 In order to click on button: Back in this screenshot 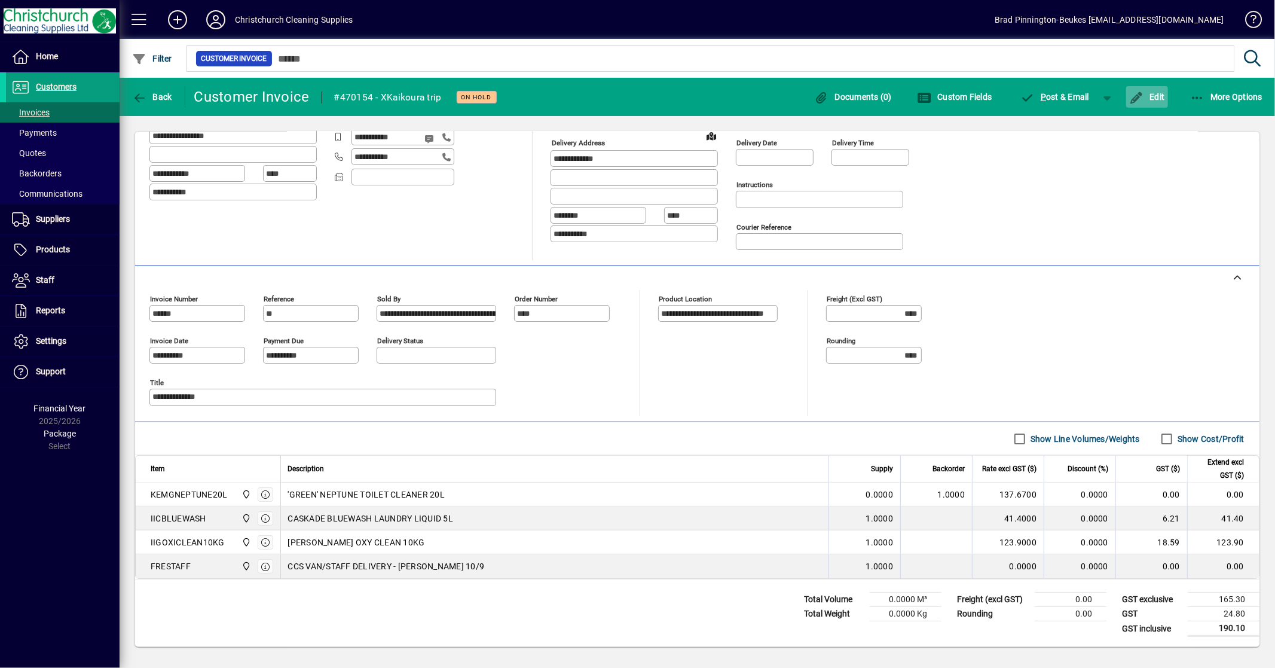, I will do `click(152, 97)`.